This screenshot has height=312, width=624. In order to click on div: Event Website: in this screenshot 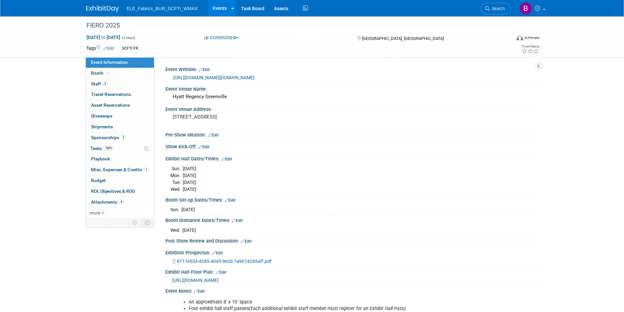, I will do `click(352, 69)`.